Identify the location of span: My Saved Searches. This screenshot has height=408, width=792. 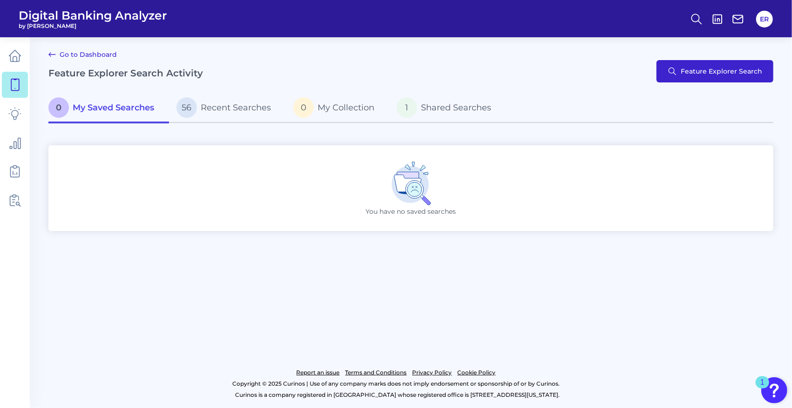
(113, 108).